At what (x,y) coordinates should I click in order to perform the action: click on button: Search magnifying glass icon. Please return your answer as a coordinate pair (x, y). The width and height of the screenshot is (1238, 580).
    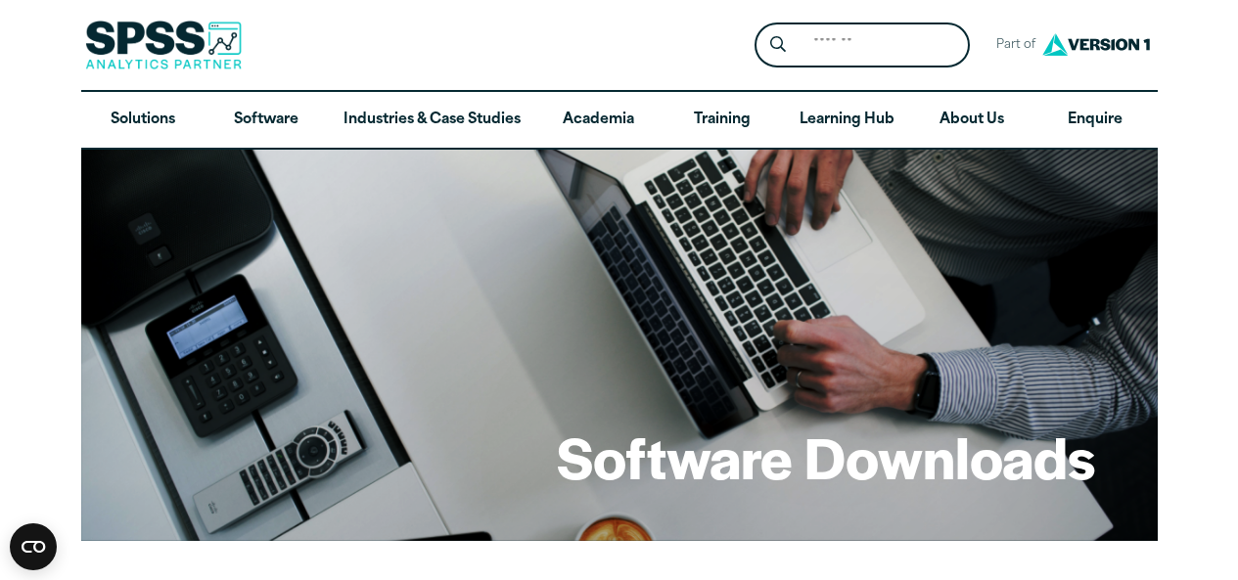
    Looking at the image, I should click on (777, 45).